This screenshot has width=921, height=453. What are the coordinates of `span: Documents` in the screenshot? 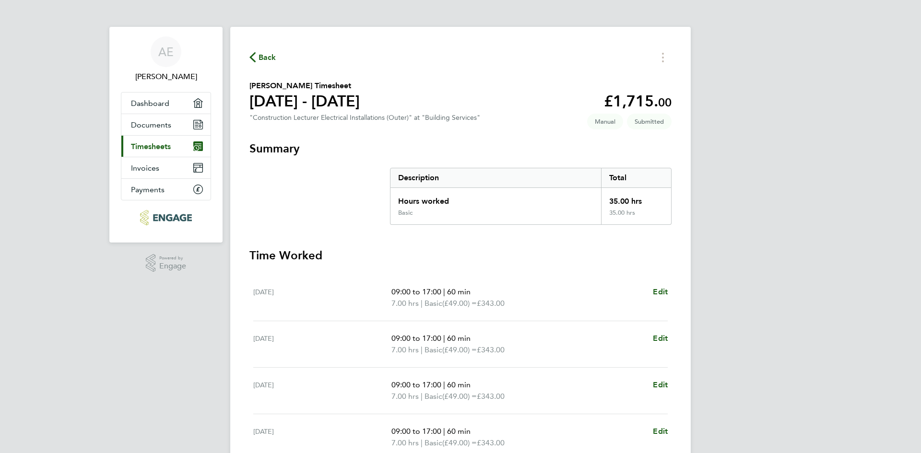 It's located at (151, 125).